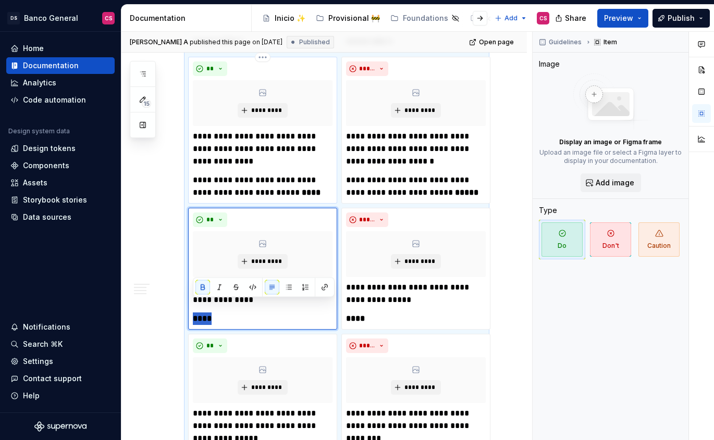 Image resolution: width=714 pixels, height=440 pixels. What do you see at coordinates (54, 100) in the screenshot?
I see `div: Code automation` at bounding box center [54, 100].